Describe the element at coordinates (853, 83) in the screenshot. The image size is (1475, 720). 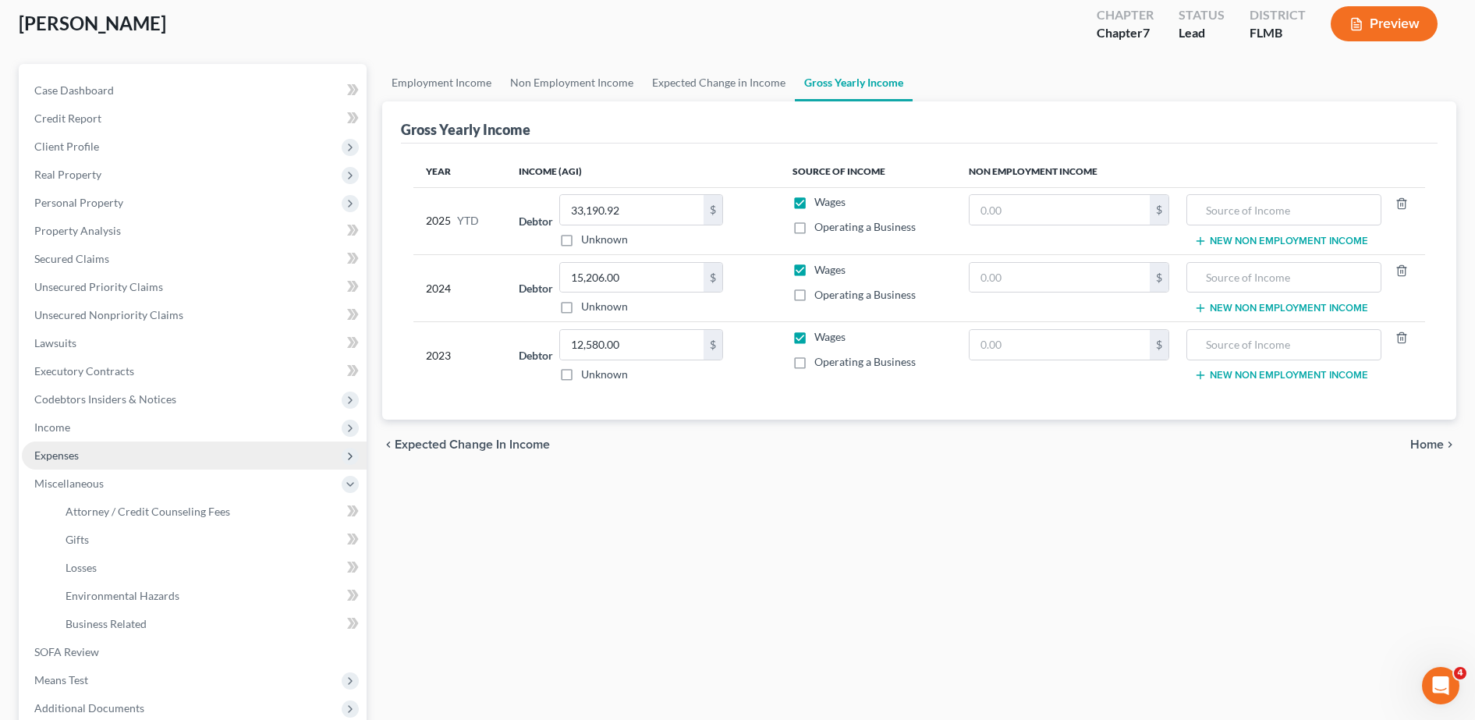
I see `a: Gross Yearly Income` at that location.